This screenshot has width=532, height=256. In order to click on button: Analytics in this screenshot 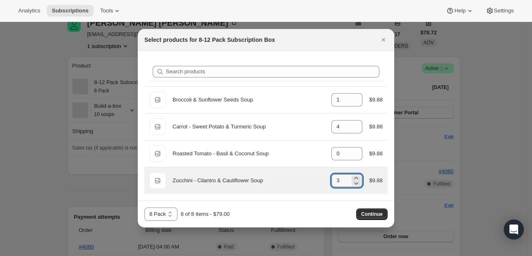, I will do `click(29, 11)`.